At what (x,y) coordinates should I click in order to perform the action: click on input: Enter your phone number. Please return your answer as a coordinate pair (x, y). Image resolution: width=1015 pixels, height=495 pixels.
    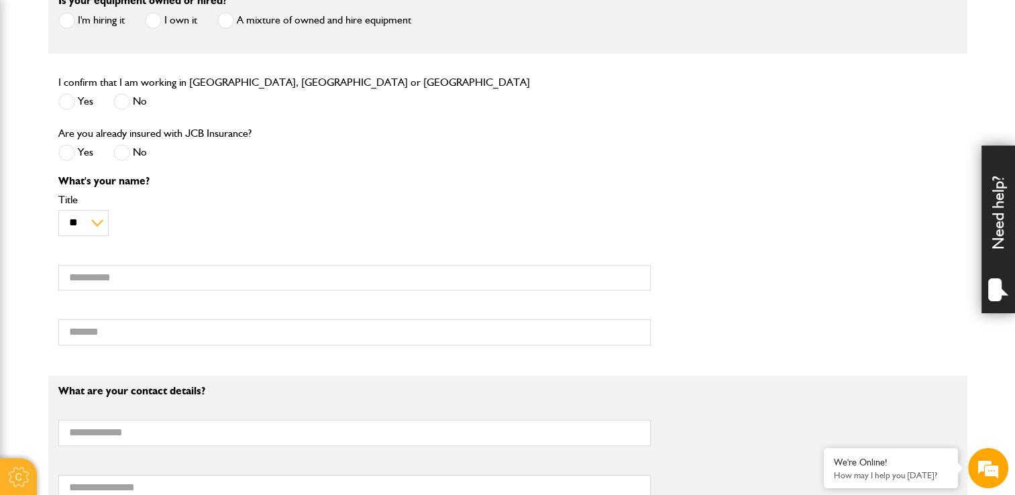
    Looking at the image, I should click on (131, 218).